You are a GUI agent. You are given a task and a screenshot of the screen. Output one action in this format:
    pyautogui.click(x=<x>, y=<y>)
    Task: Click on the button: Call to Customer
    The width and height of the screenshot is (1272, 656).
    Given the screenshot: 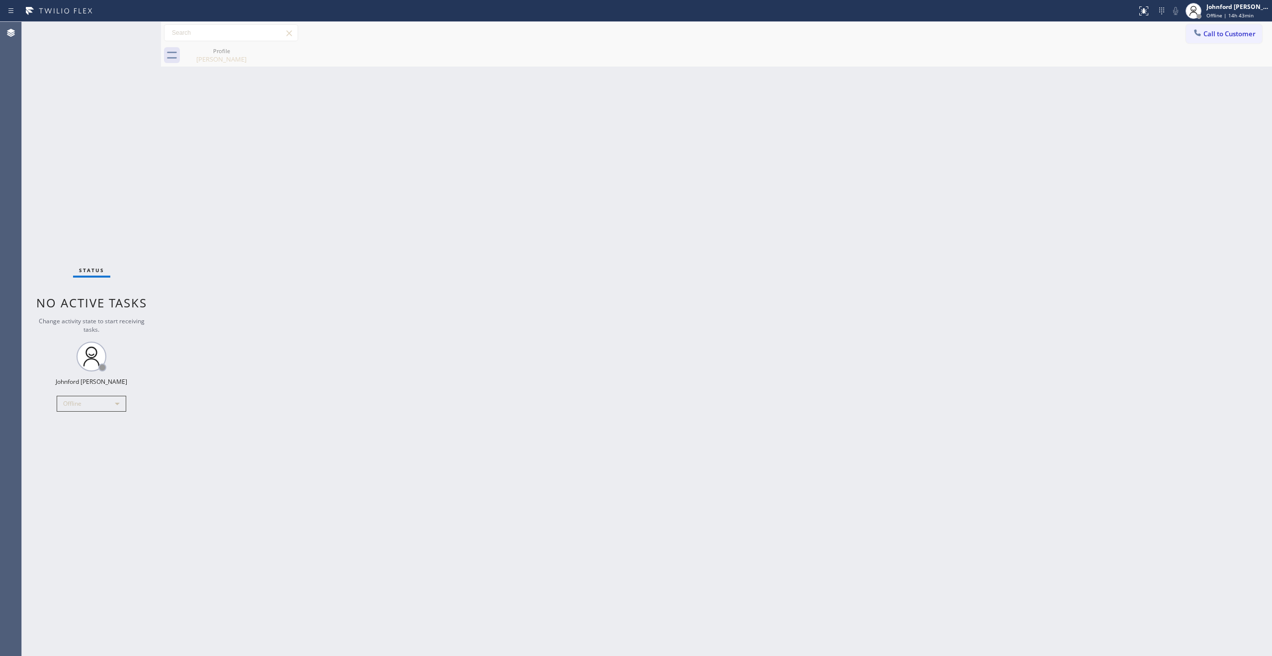 What is the action you would take?
    pyautogui.click(x=1224, y=34)
    